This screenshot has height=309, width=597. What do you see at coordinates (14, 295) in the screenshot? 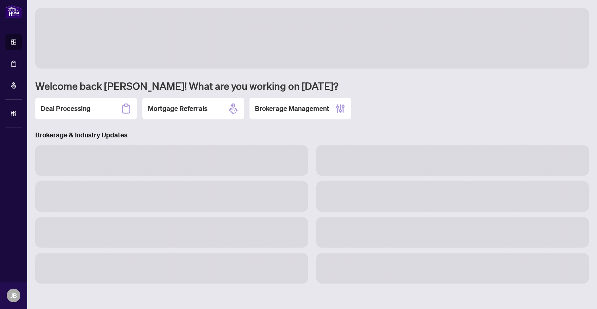
I see `span: JB` at bounding box center [14, 295].